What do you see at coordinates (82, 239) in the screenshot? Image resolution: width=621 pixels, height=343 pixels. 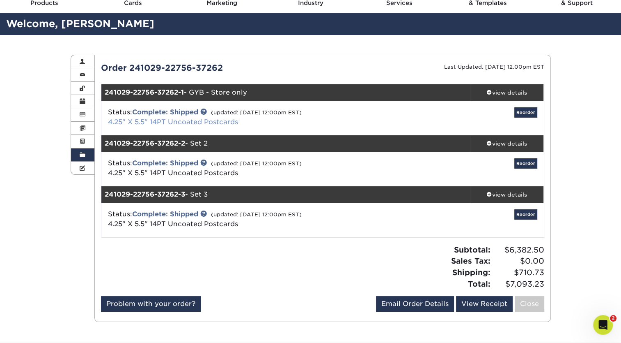 I see `button: Send us a message` at bounding box center [82, 239].